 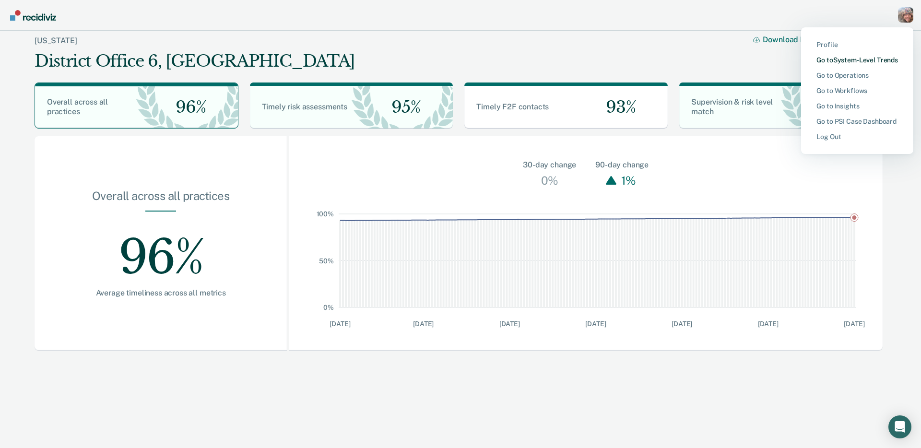 What do you see at coordinates (402, 107) in the screenshot?
I see `span: 95%` at bounding box center [402, 107].